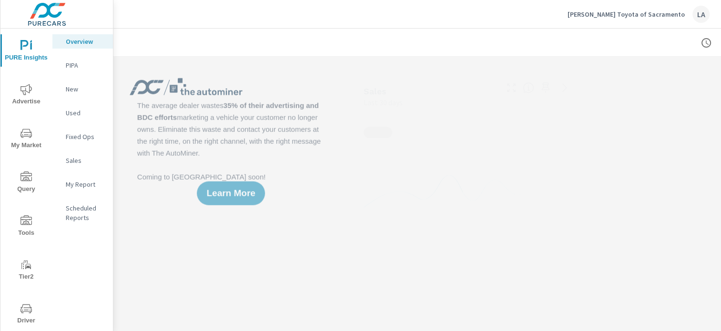 This screenshot has height=331, width=721. Describe the element at coordinates (26, 139) in the screenshot. I see `span: My Market` at that location.